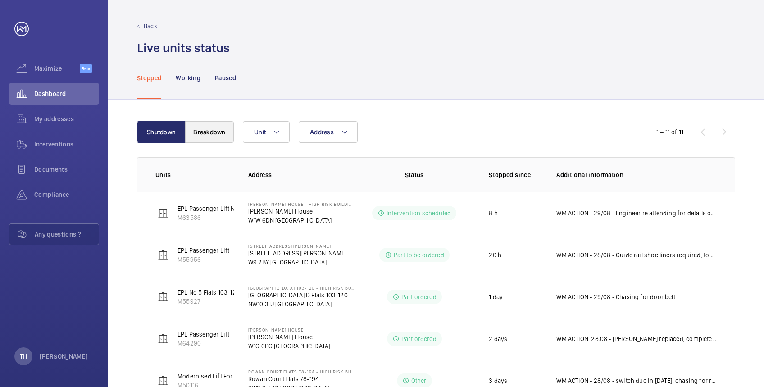  I want to click on p: M55956, so click(203, 259).